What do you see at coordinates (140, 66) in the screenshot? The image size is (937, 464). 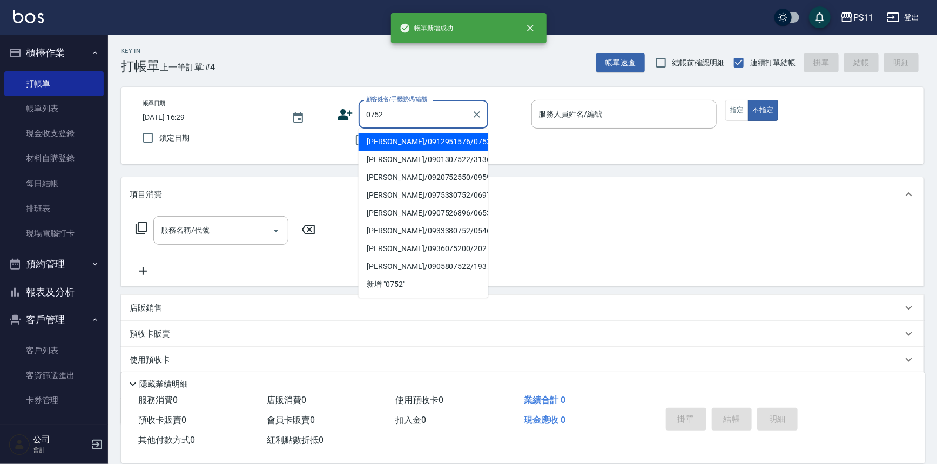 I see `h3: 打帳單` at bounding box center [140, 66].